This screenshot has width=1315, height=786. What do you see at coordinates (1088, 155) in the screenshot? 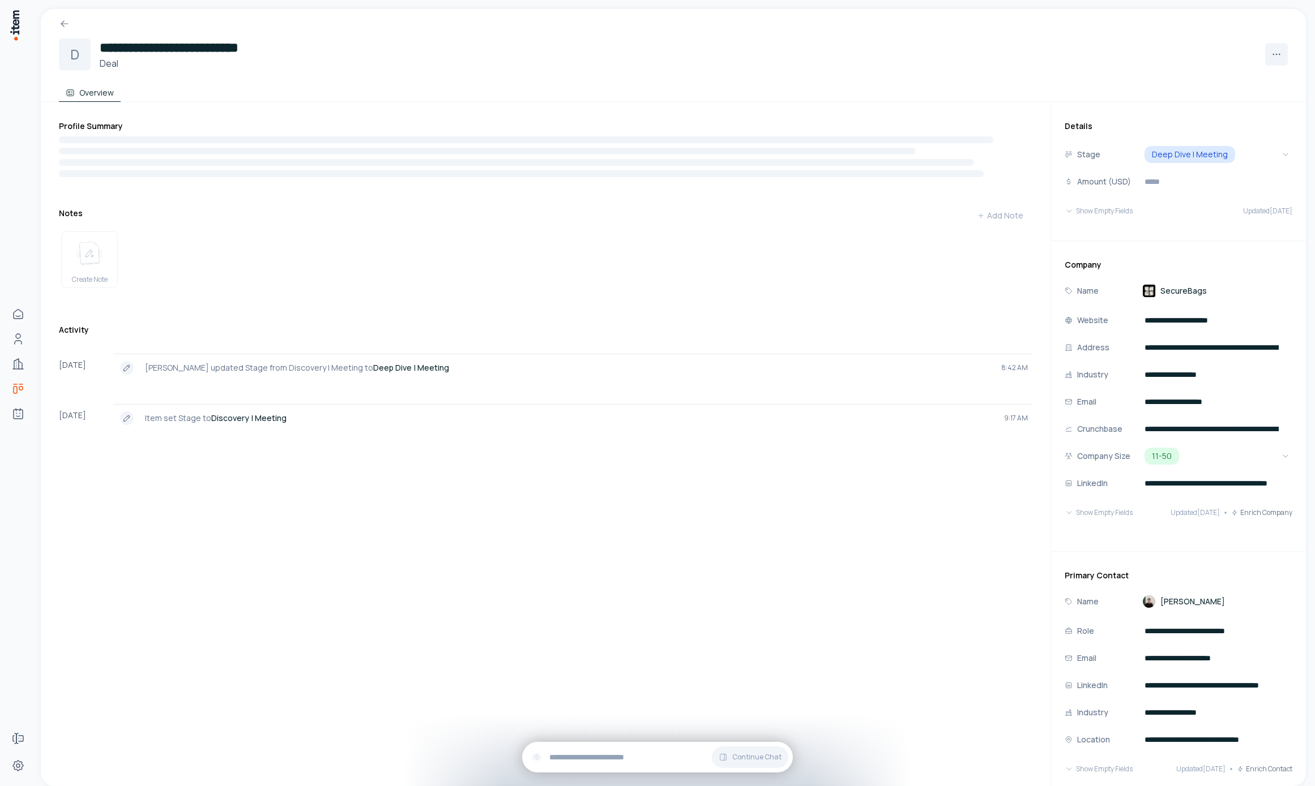
I see `p: Stage` at bounding box center [1088, 155].